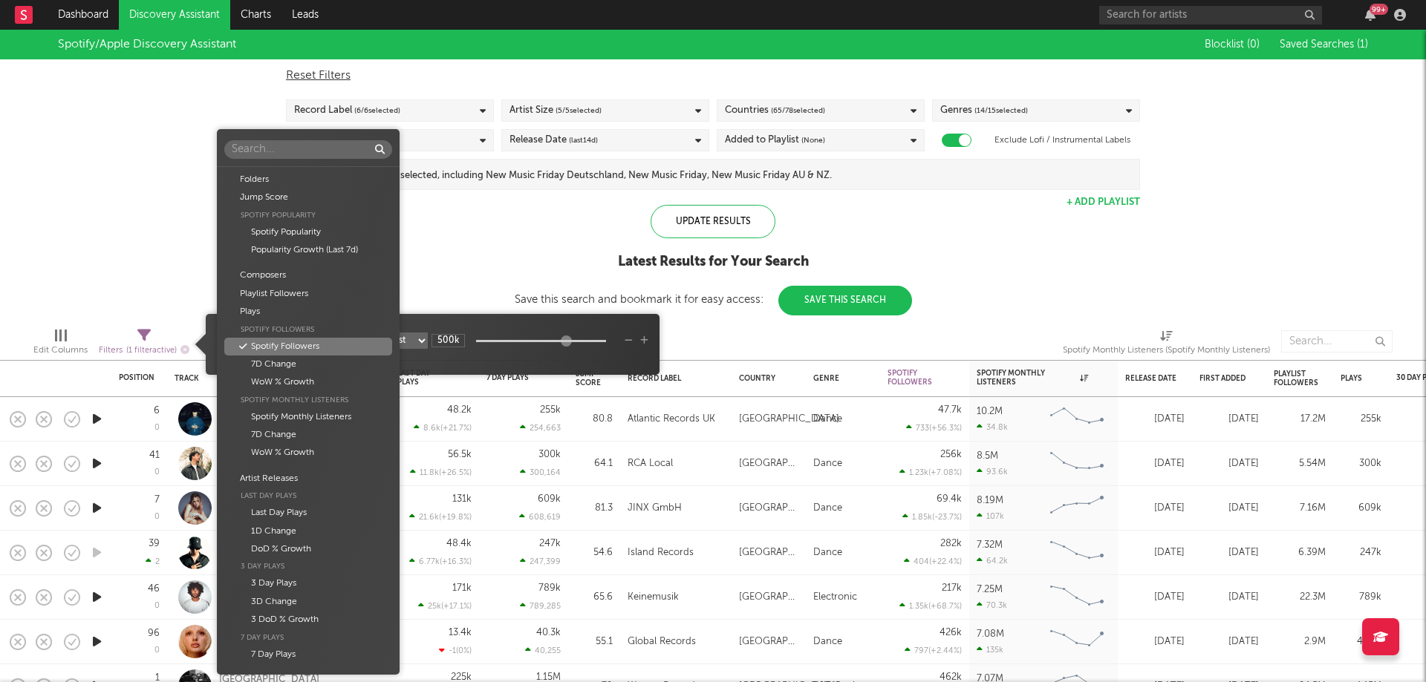 The height and width of the screenshot is (682, 1426). What do you see at coordinates (307, 149) in the screenshot?
I see `input: Search...` at bounding box center [307, 149].